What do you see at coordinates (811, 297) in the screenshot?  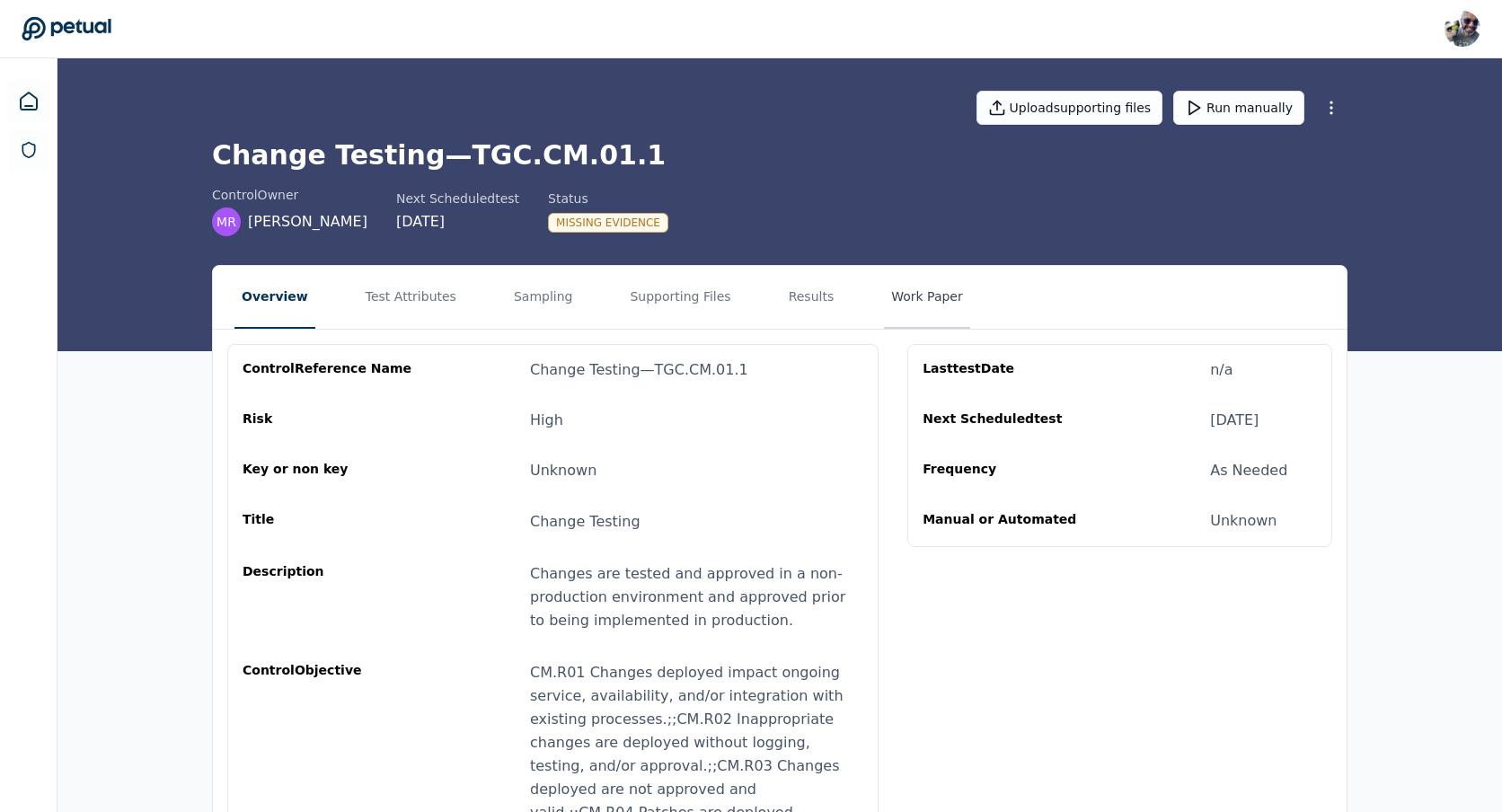 I see `button: Results` at bounding box center [811, 297].